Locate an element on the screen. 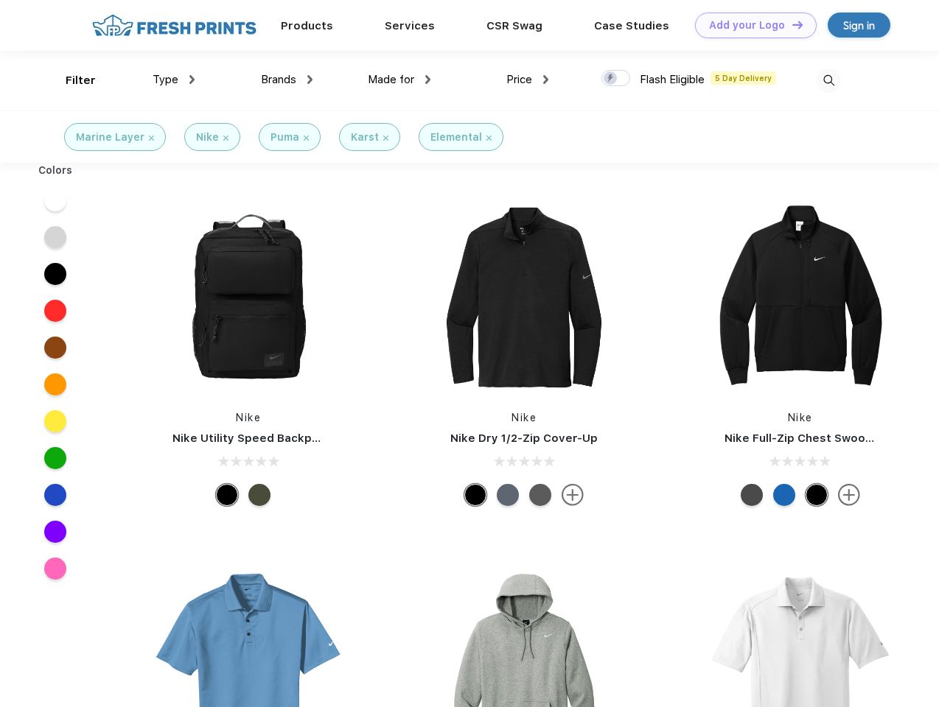  div: Anthracite is located at coordinates (752, 495).